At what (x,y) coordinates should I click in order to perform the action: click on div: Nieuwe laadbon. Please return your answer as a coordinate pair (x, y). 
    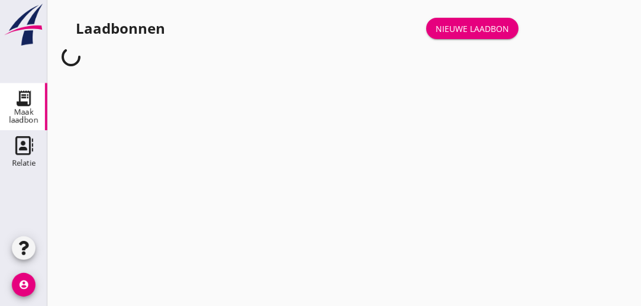
    Looking at the image, I should click on (472, 28).